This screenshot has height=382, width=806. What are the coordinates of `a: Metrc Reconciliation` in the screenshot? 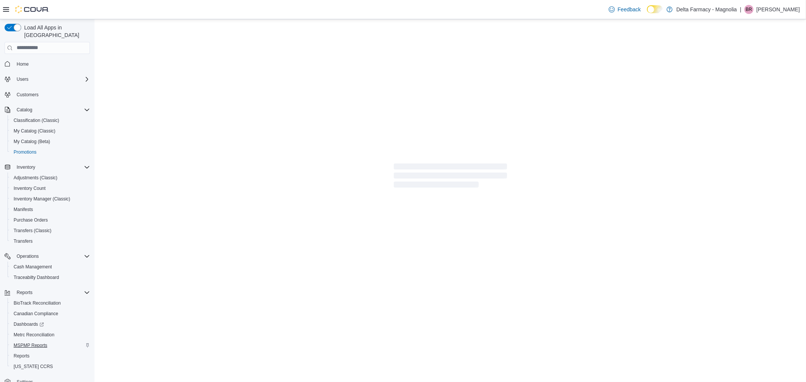 It's located at (34, 335).